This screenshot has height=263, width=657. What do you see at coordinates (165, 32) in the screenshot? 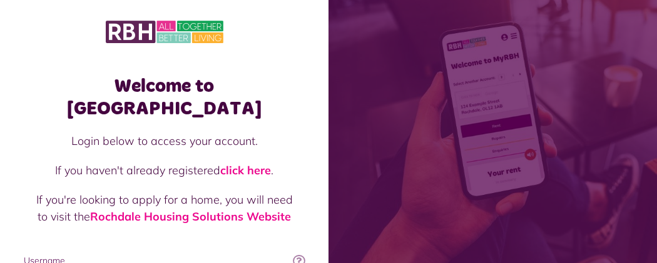
I see `img: MyRBH` at bounding box center [165, 32].